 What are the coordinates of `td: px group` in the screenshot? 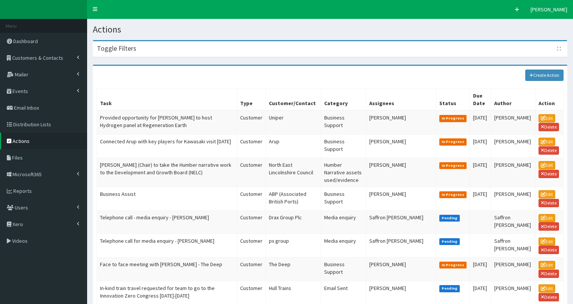 It's located at (293, 246).